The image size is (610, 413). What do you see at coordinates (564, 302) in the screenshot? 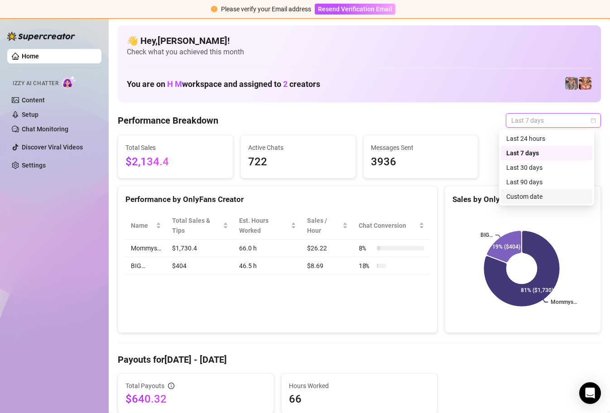
I see `text: Mommys…` at bounding box center [564, 302].